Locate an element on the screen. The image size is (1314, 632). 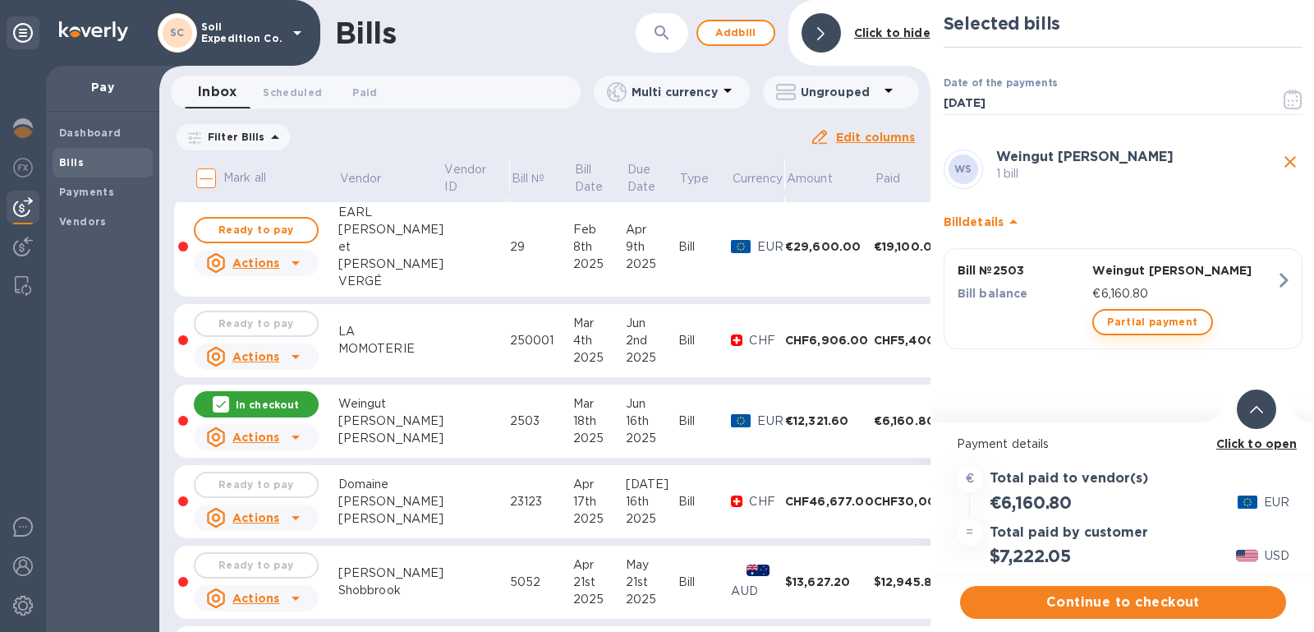
span: Type is located at coordinates (705, 178).